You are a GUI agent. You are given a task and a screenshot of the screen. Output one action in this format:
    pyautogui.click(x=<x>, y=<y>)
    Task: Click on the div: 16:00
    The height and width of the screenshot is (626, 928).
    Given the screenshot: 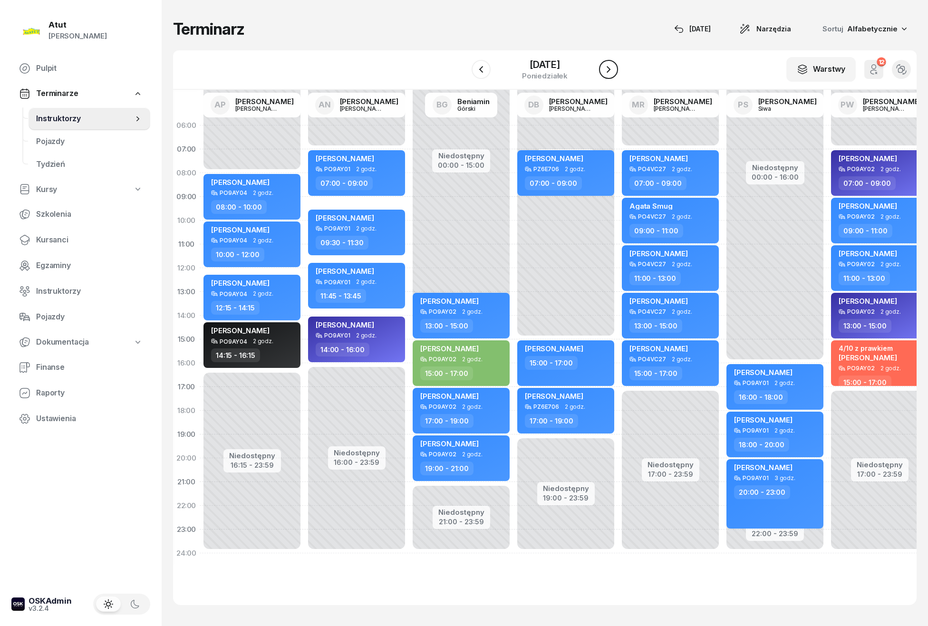 What is the action you would take?
    pyautogui.click(x=186, y=363)
    